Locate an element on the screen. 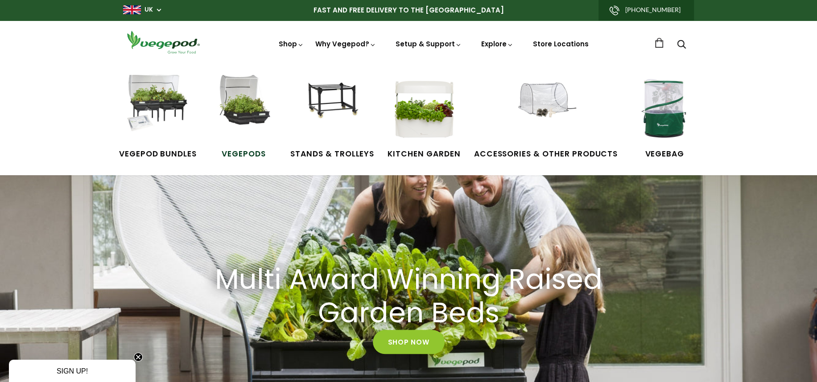 Image resolution: width=817 pixels, height=382 pixels. img: VegeBag is located at coordinates (664, 108).